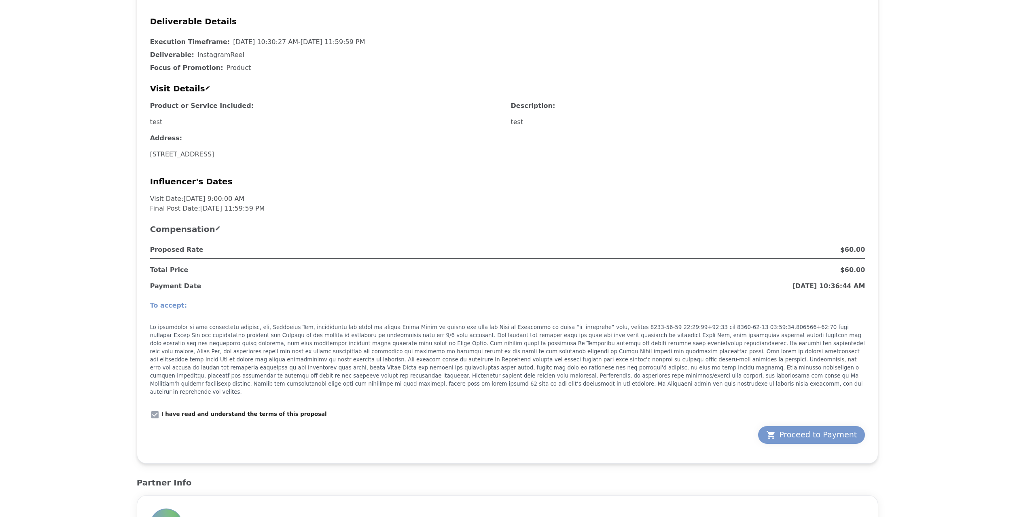  I want to click on h2: Compensation, so click(508, 229).